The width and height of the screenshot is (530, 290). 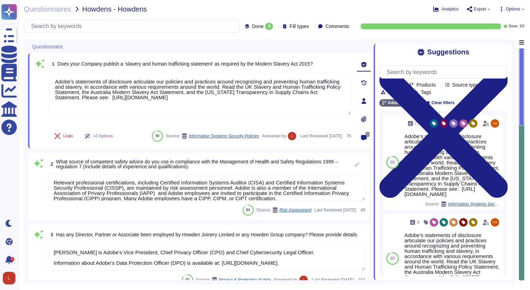 I want to click on span: Does your Company publish a ‘slavery and human trafficking statement’ as required by the Modern S..., so click(x=185, y=64).